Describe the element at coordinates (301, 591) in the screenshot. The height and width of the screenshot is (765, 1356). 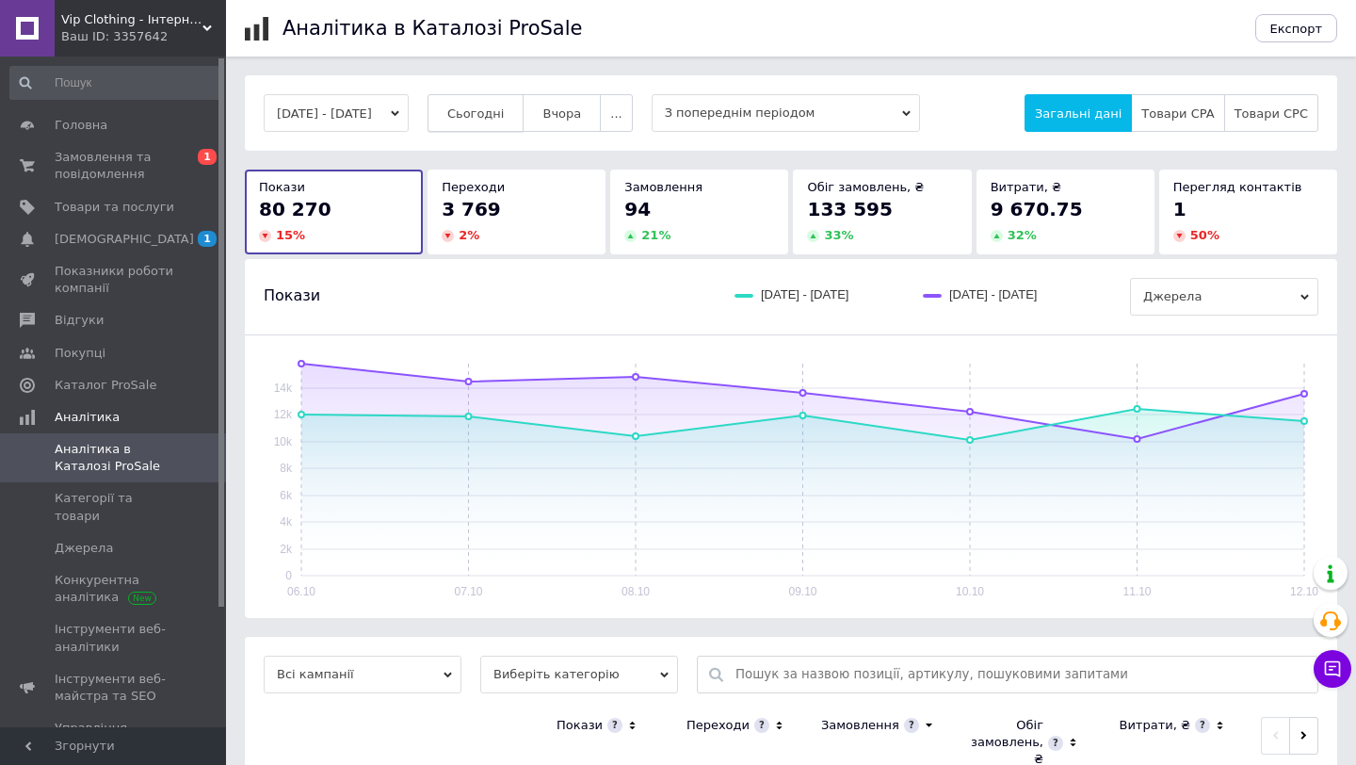
I see `text: 06.10` at that location.